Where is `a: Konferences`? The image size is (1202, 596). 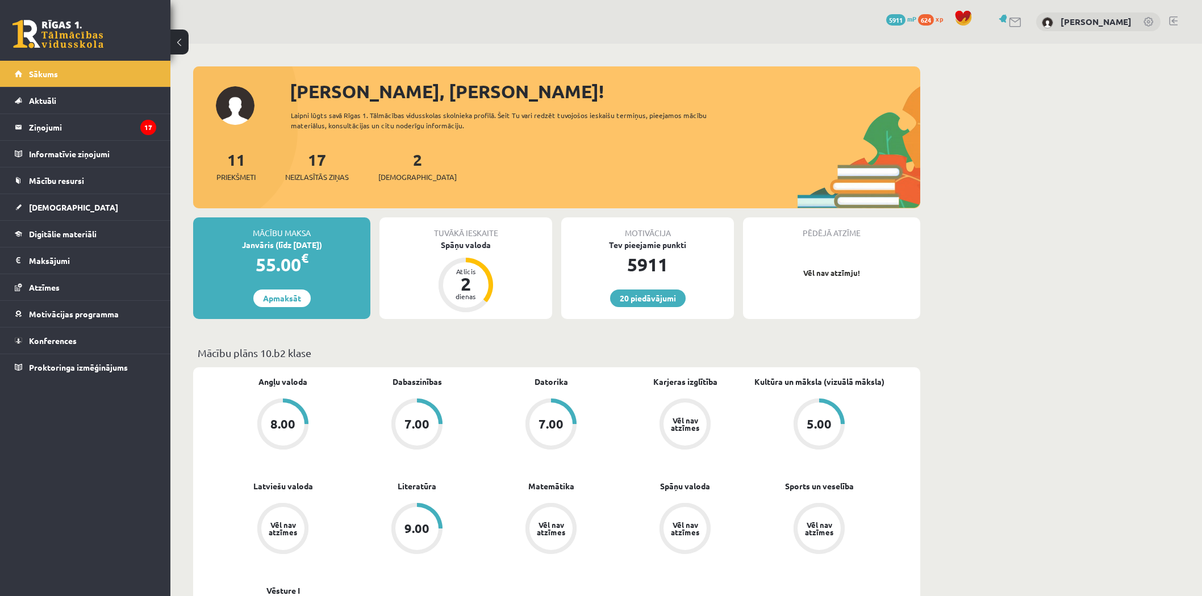 a: Konferences is located at coordinates (85, 341).